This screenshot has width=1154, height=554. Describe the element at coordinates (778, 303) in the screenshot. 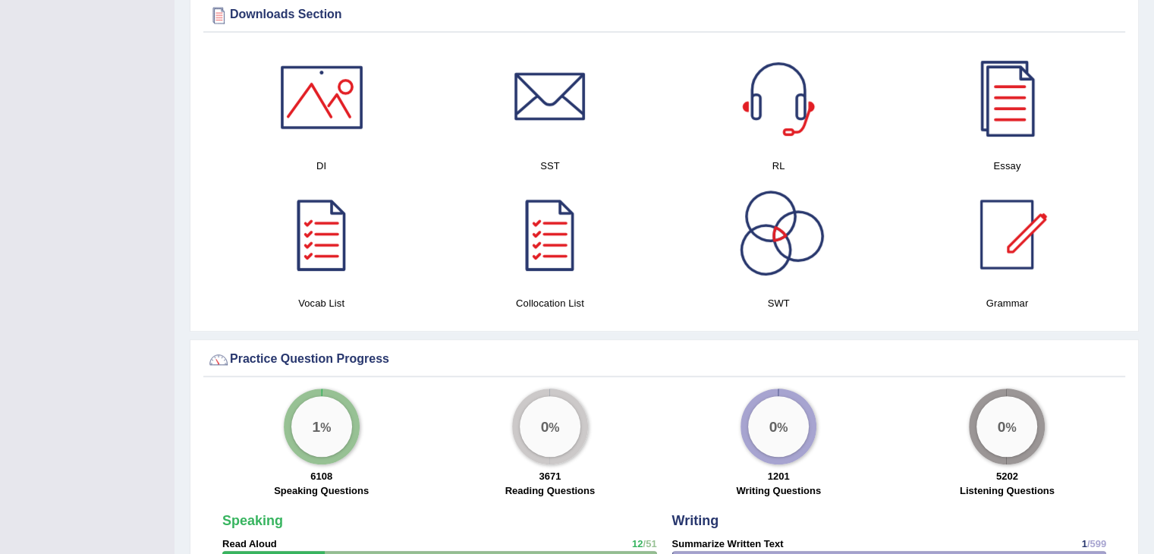

I see `h4: SWT` at that location.